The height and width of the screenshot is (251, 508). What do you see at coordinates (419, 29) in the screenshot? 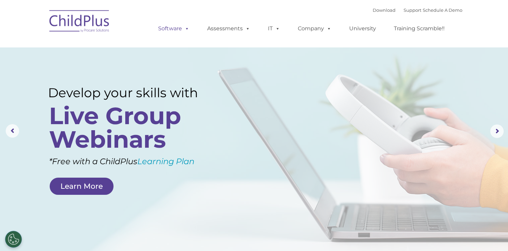
I see `a: Training Scramble!!` at bounding box center [419, 29].